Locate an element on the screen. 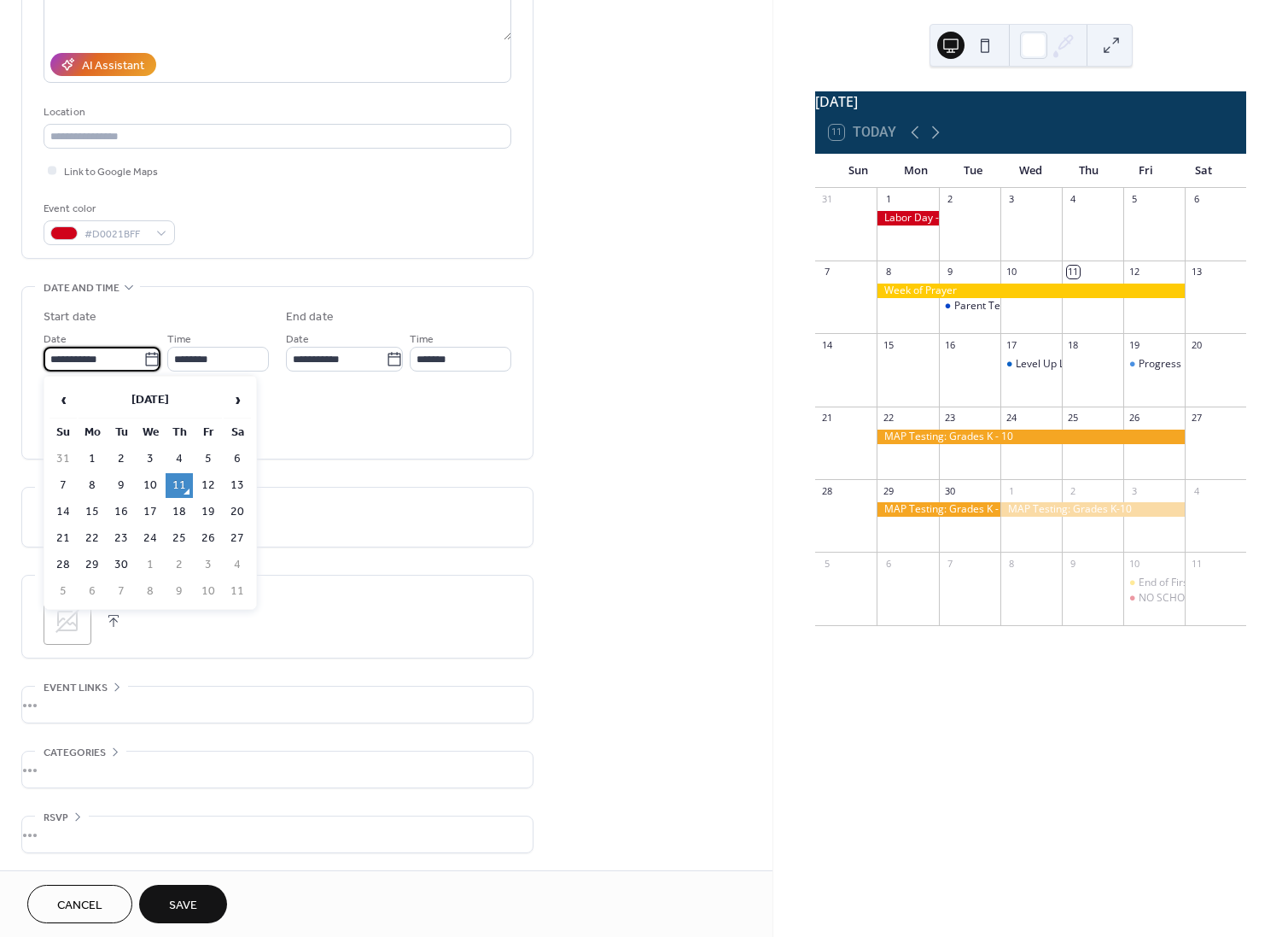 The width and height of the screenshot is (1288, 937). th: Th is located at coordinates (179, 432).